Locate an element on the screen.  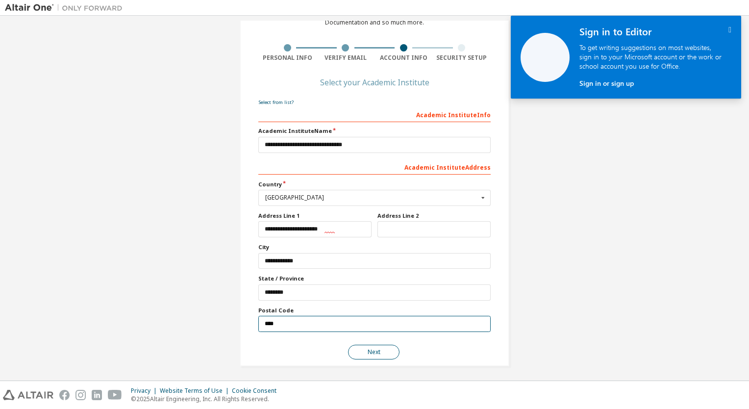
div: Account Info is located at coordinates (403, 58).